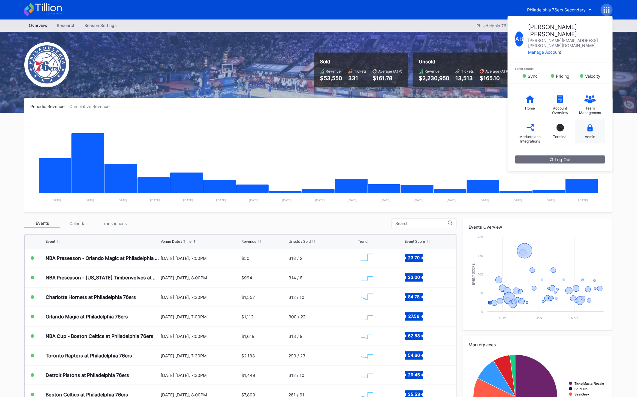  I want to click on text: 0, so click(482, 312).